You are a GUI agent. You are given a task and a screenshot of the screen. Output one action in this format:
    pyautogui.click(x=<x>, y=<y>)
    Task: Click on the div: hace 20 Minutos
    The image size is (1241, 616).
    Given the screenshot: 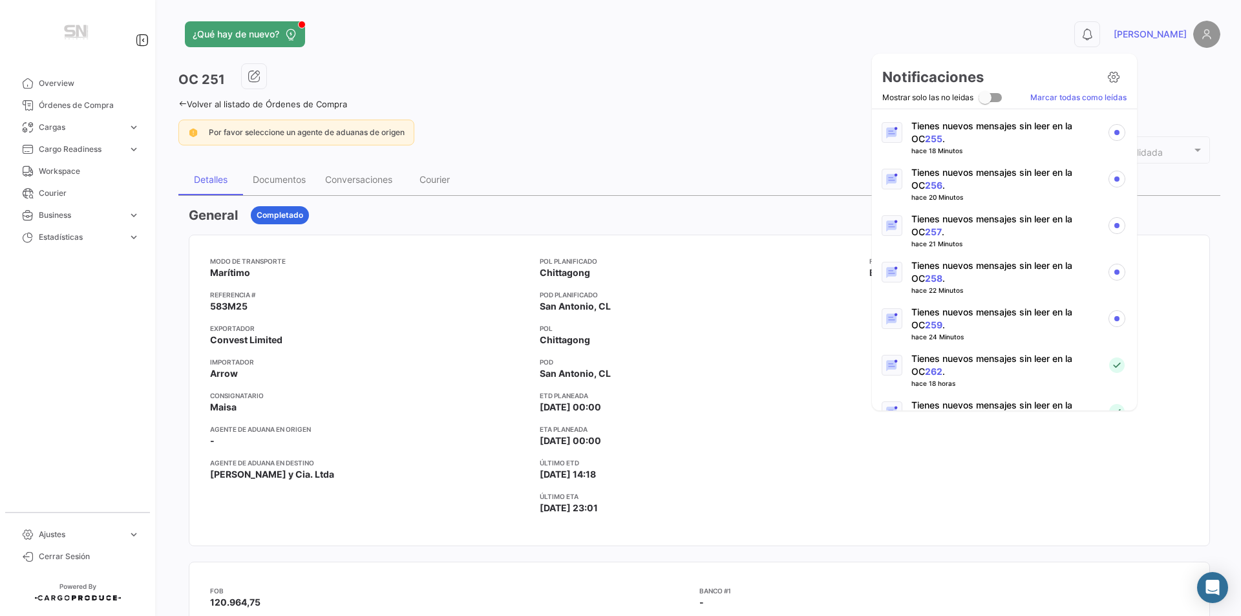 What is the action you would take?
    pyautogui.click(x=937, y=197)
    